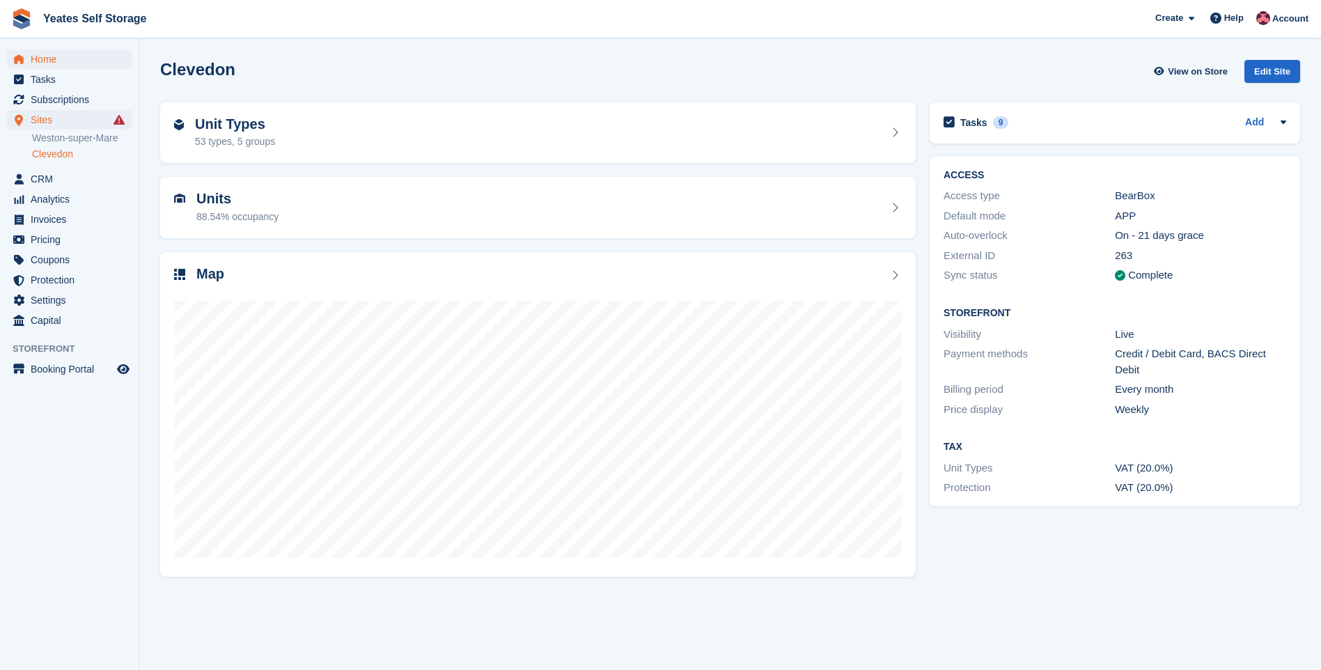 Image resolution: width=1321 pixels, height=670 pixels. What do you see at coordinates (537, 133) in the screenshot?
I see `a: Unit Types 53 types, 5 groups` at bounding box center [537, 133].